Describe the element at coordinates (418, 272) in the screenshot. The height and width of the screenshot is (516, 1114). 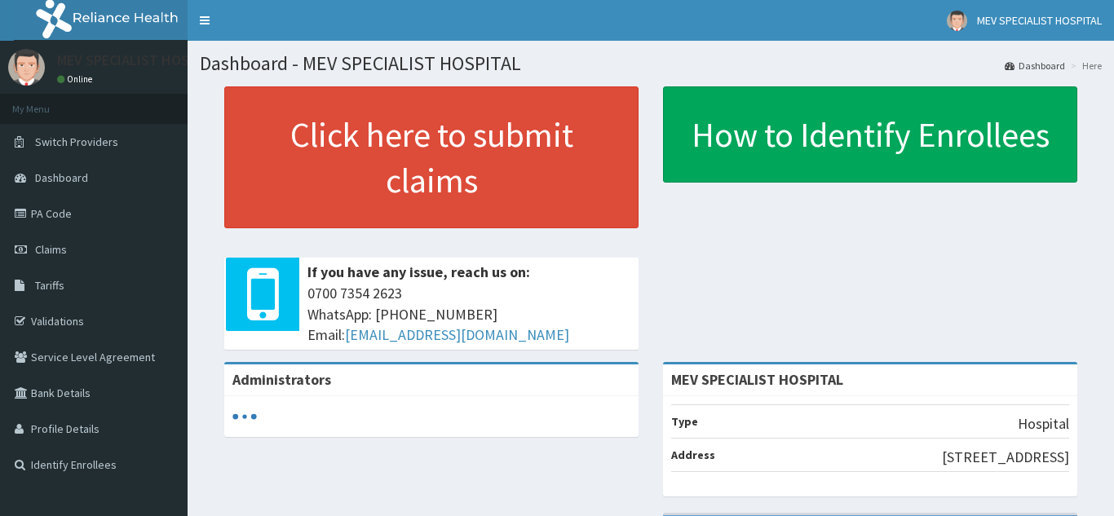
I see `b: If you have any issue, reach us on:` at that location.